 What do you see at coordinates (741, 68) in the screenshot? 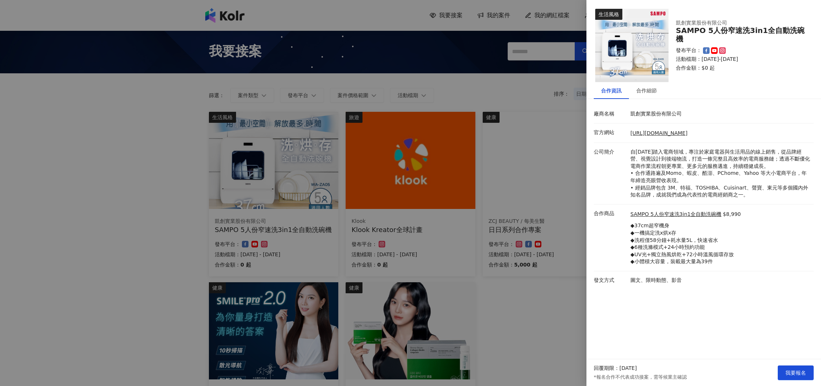
I see `p: 合作金額： $0 起` at bounding box center [741, 68].